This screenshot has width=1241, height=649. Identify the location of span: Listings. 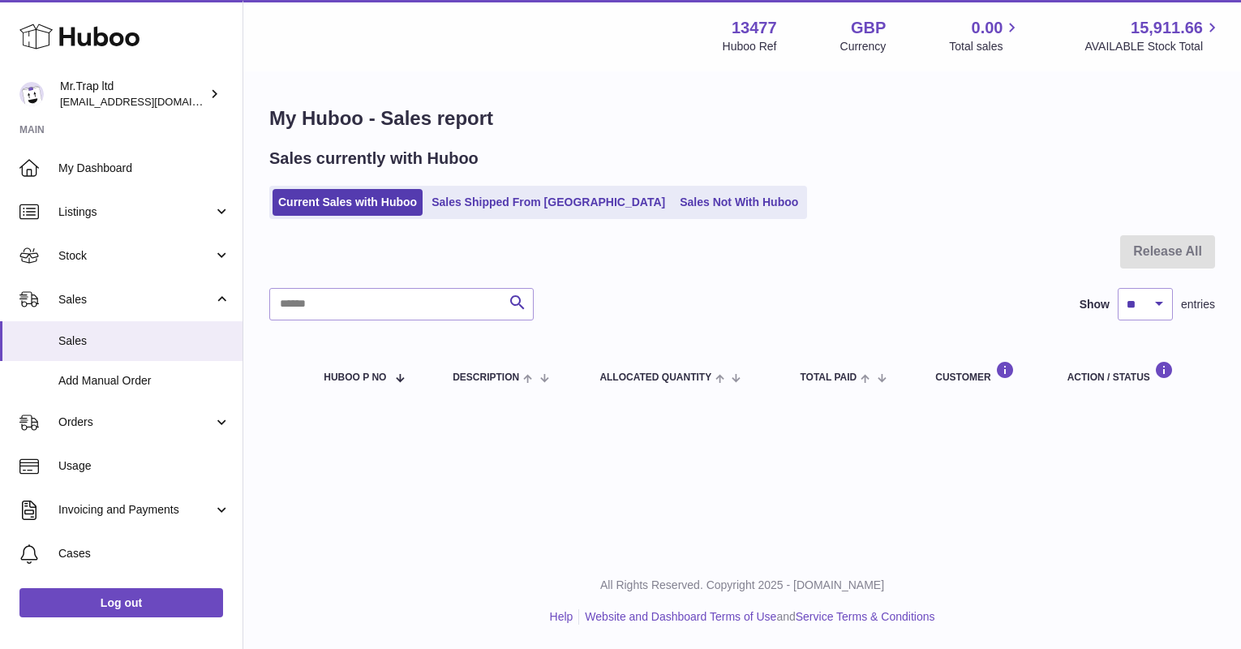
(135, 212).